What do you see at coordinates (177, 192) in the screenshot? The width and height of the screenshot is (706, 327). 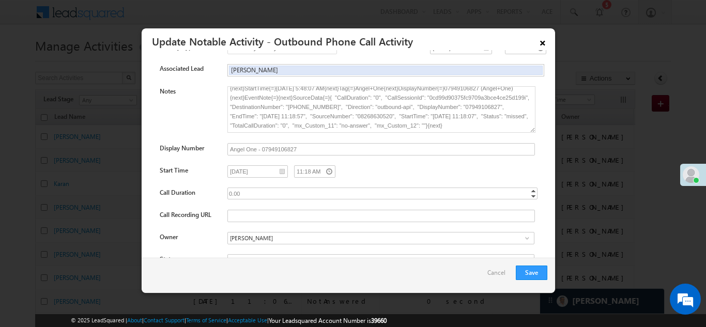 I see `label: Call Duration` at bounding box center [177, 192].